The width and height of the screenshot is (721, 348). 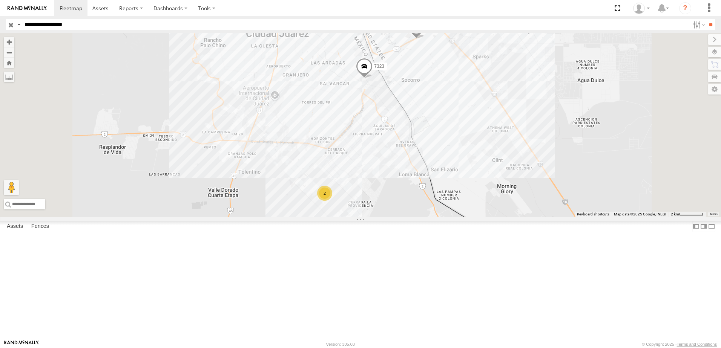 What do you see at coordinates (641, 8) in the screenshot?
I see `div: omar hernandez` at bounding box center [641, 8].